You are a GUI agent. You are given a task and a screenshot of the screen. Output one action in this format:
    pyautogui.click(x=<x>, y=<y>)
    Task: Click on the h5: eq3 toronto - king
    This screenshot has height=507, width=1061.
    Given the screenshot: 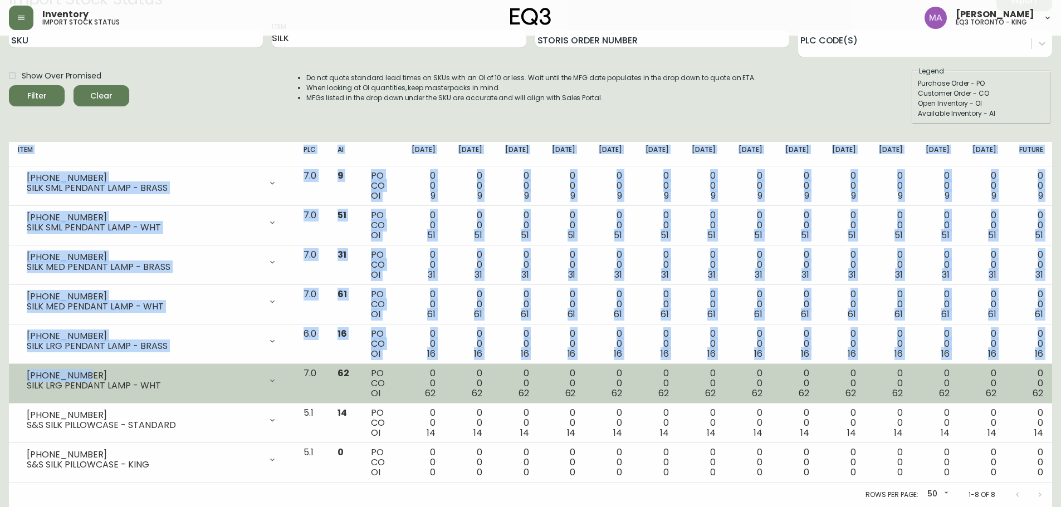 What is the action you would take?
    pyautogui.click(x=991, y=22)
    